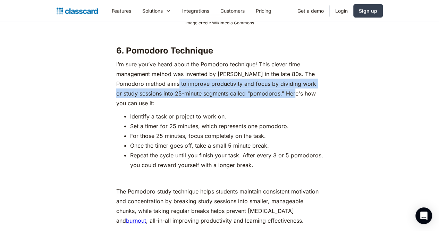  I want to click on a: Pricing, so click(263, 11).